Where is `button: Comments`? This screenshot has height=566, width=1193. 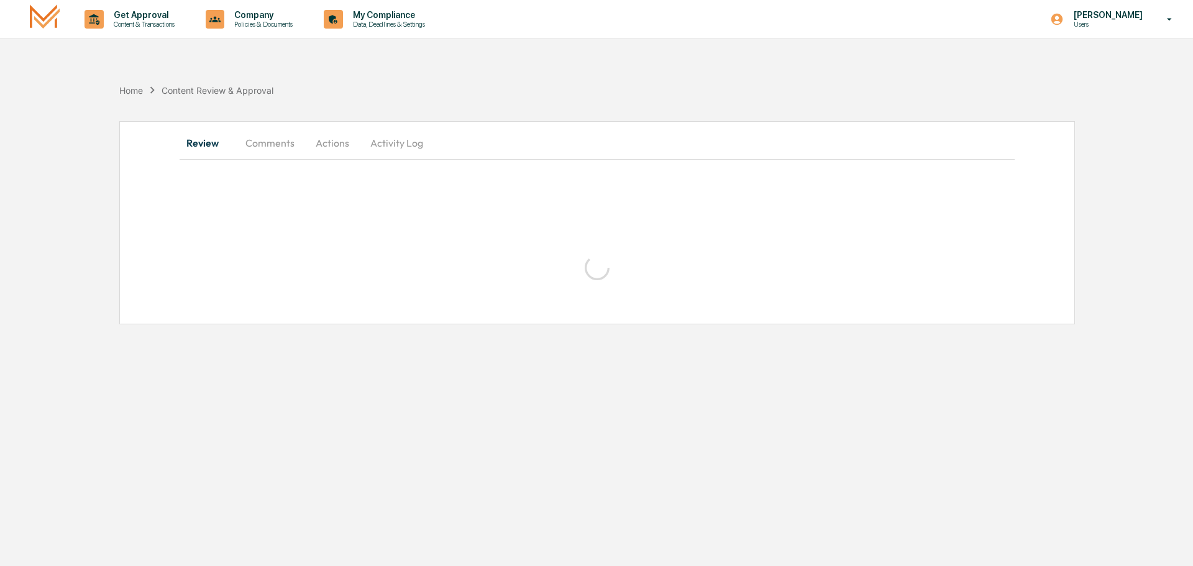 button: Comments is located at coordinates (270, 143).